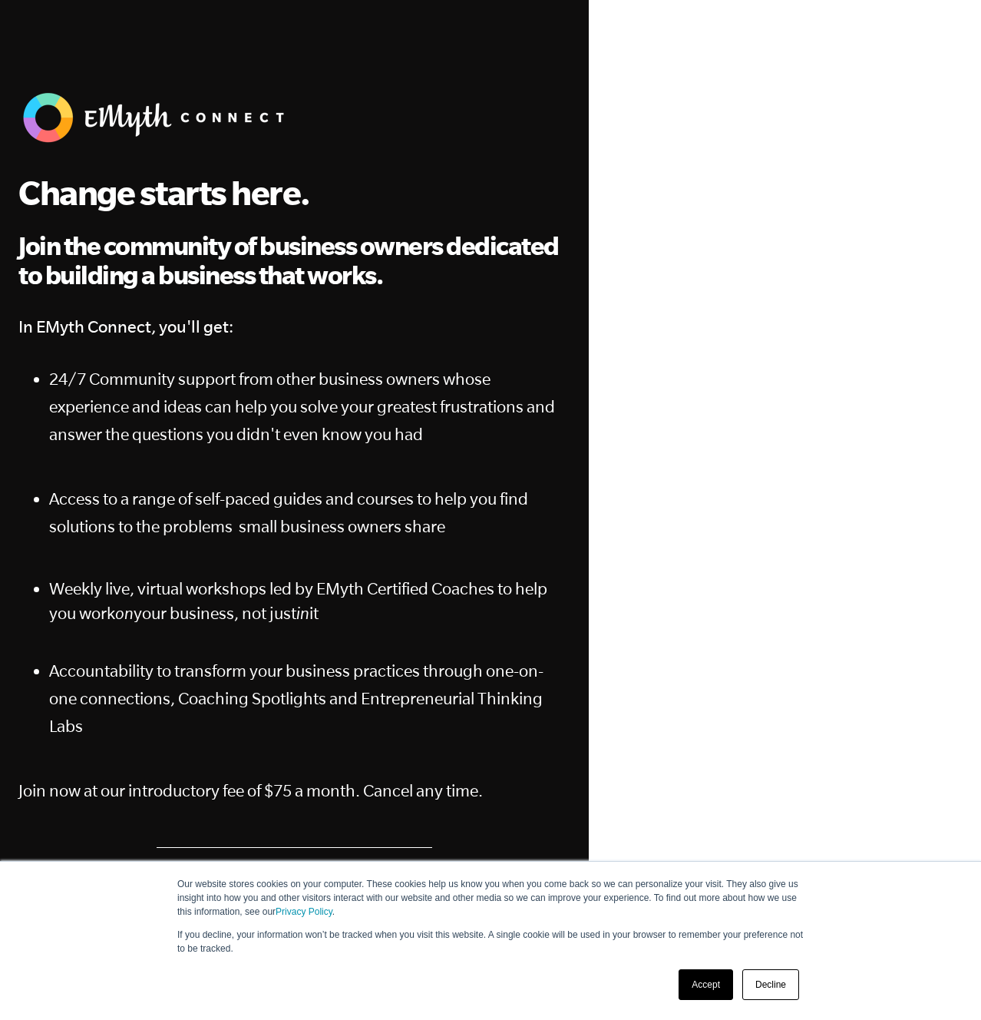 The image size is (981, 1020). What do you see at coordinates (296, 698) in the screenshot?
I see `span: Accountability to transform your business practices through one-on-one connections, Coaching Spot...` at bounding box center [296, 698].